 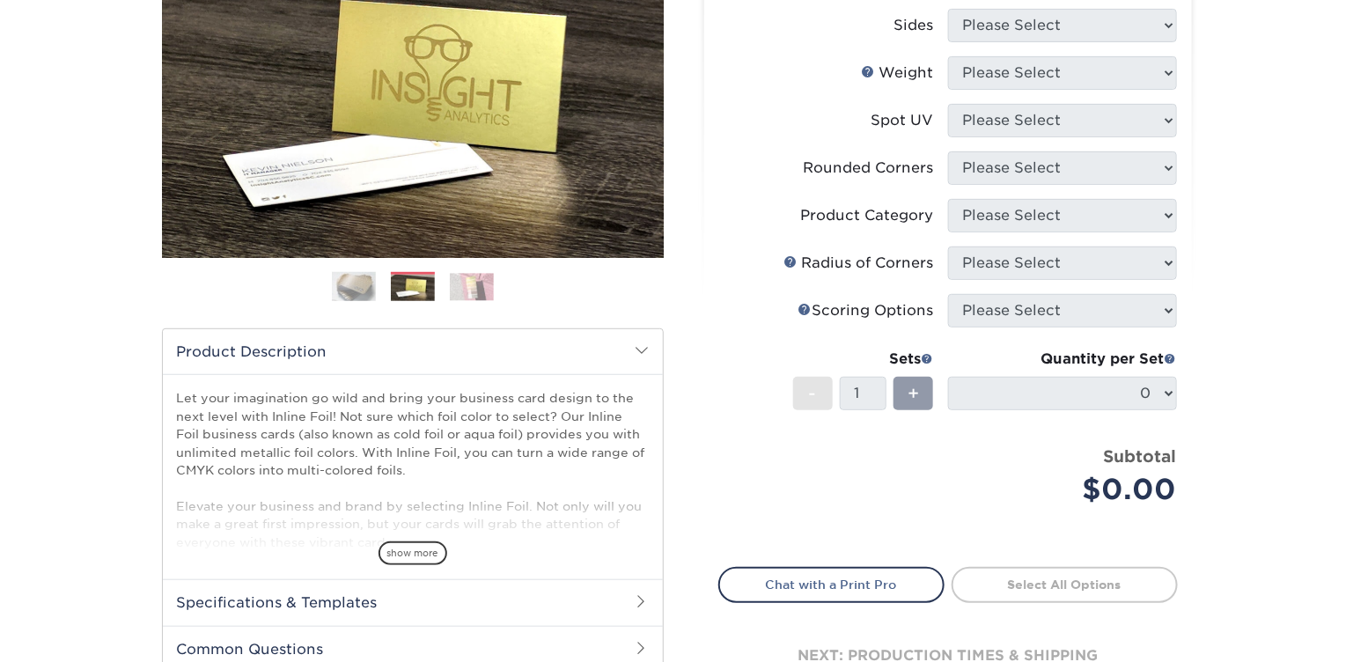 What do you see at coordinates (867, 216) in the screenshot?
I see `div: Product Category` at bounding box center [867, 216].